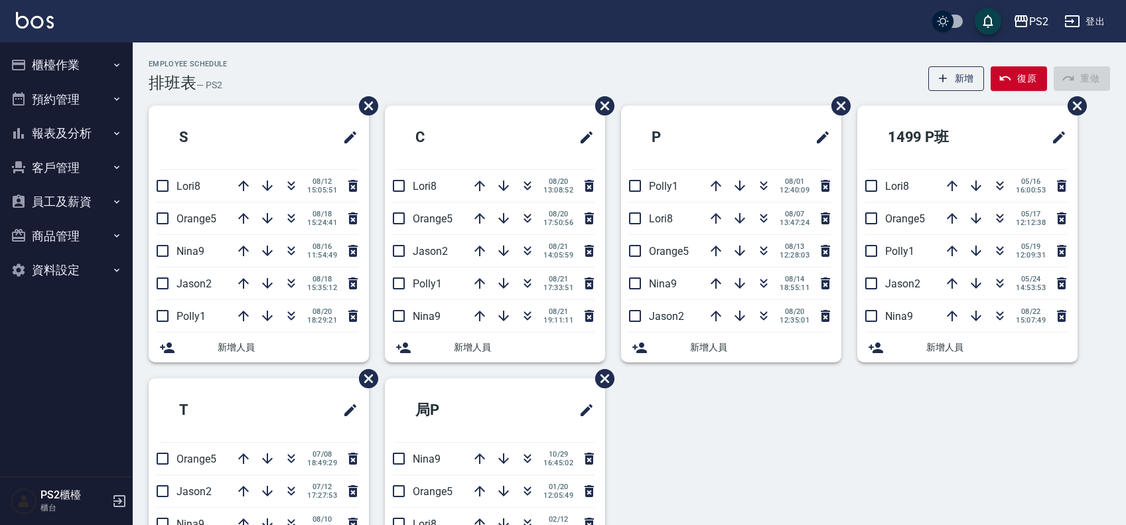 The image size is (1126, 525). I want to click on button: 預約管理, so click(66, 100).